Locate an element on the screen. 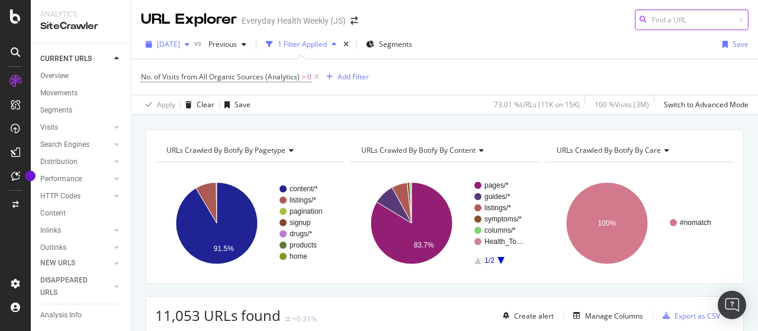 The image size is (758, 331). span: Segments is located at coordinates (395, 44).